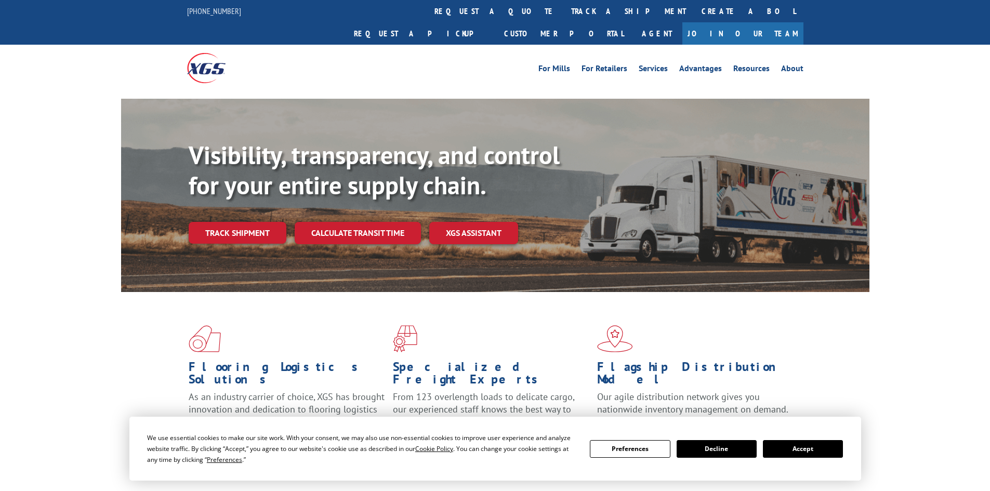  Describe the element at coordinates (693, 403) in the screenshot. I see `span: Our agile distribution network gives you nationwide inventory management on demand.` at that location.